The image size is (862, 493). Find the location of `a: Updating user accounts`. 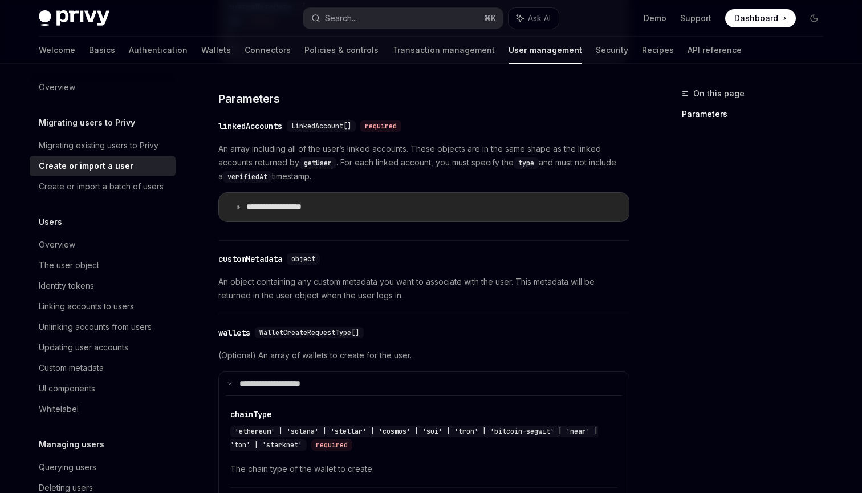

a: Updating user accounts is located at coordinates (103, 347).